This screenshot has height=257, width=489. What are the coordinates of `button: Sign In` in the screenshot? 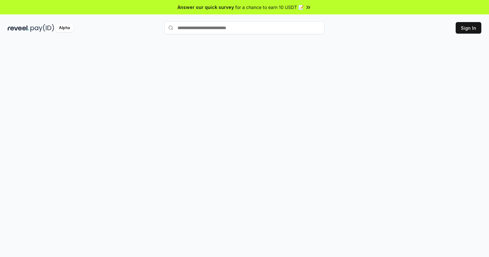 It's located at (468, 28).